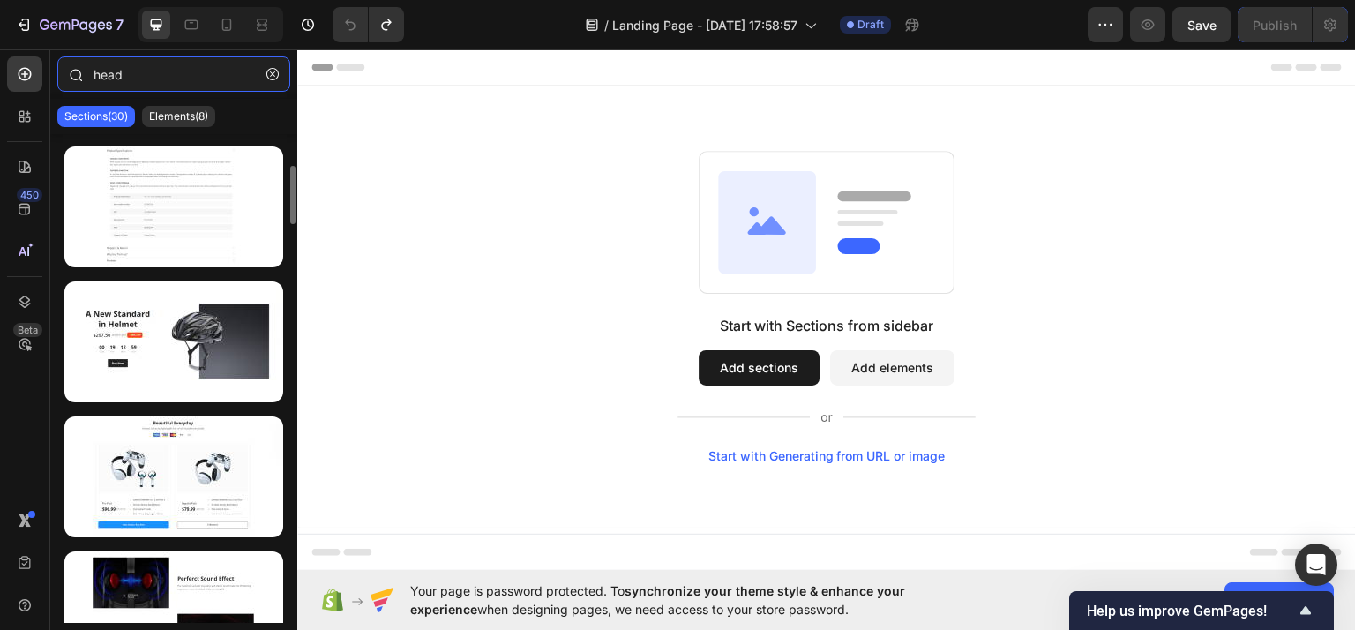  Describe the element at coordinates (1316, 564) in the screenshot. I see `div: Open Intercom Messenger` at that location.